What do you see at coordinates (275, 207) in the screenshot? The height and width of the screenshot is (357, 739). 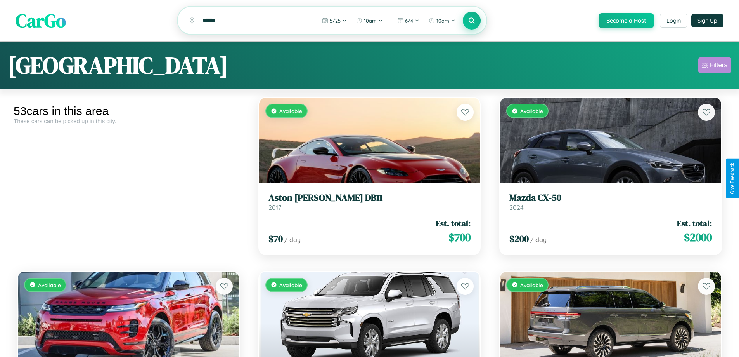 I see `span: 2017` at bounding box center [275, 207].